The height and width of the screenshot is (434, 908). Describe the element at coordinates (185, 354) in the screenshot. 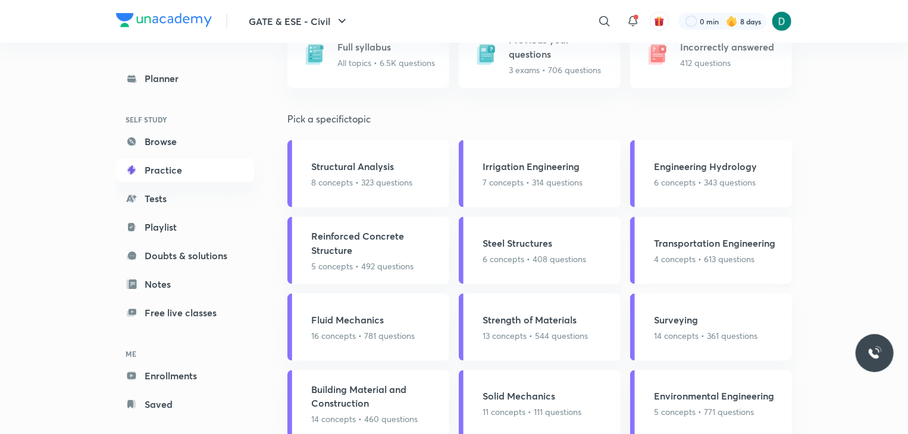

I see `h6: ME` at that location.